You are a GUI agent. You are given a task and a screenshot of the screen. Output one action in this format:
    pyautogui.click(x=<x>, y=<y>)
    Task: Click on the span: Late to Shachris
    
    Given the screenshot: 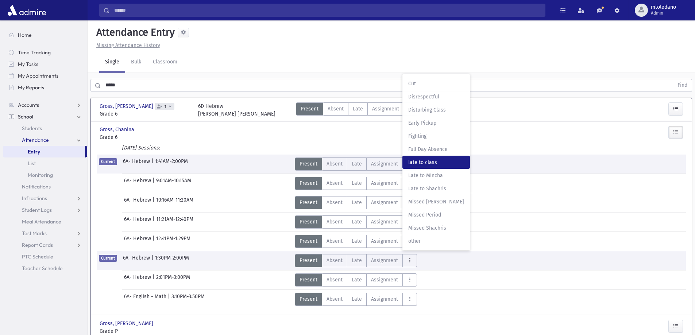 What is the action you would take?
    pyautogui.click(x=436, y=189)
    